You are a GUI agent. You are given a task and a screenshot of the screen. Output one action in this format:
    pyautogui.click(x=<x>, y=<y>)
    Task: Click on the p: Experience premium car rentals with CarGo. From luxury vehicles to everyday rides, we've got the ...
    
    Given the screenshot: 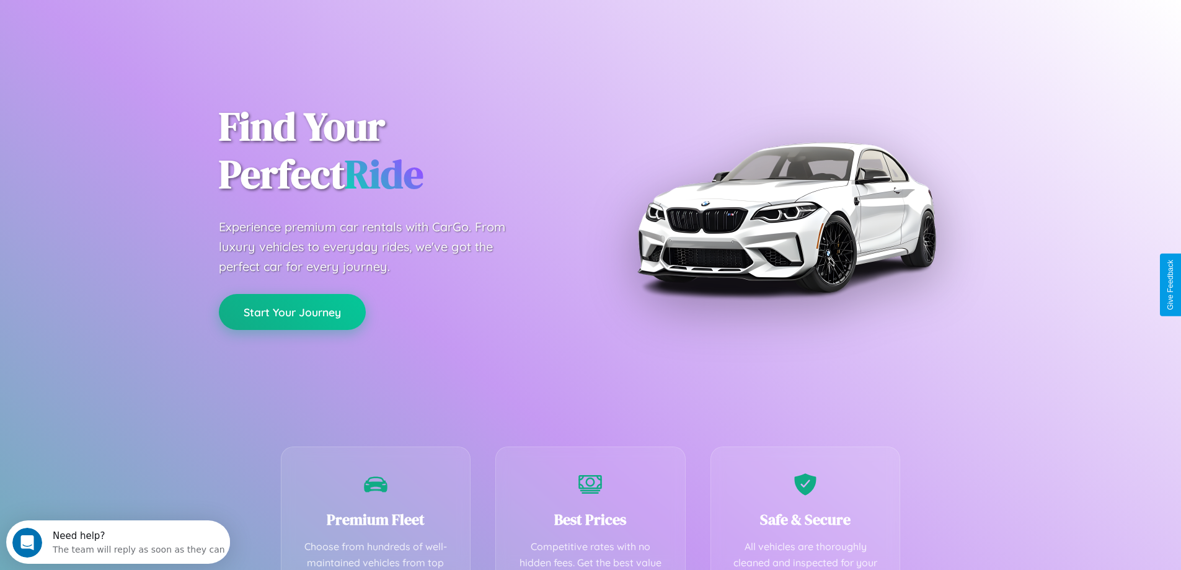 What is the action you would take?
    pyautogui.click(x=374, y=247)
    